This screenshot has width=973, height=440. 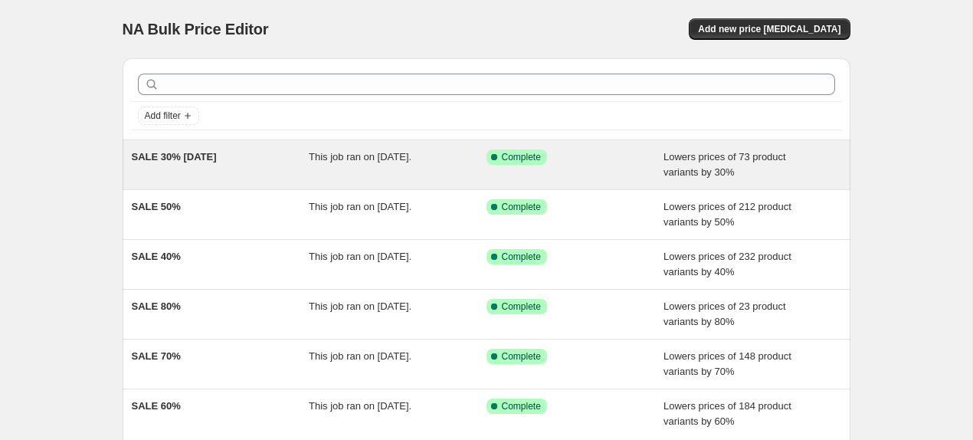 What do you see at coordinates (162, 116) in the screenshot?
I see `span: Add filter` at bounding box center [162, 116].